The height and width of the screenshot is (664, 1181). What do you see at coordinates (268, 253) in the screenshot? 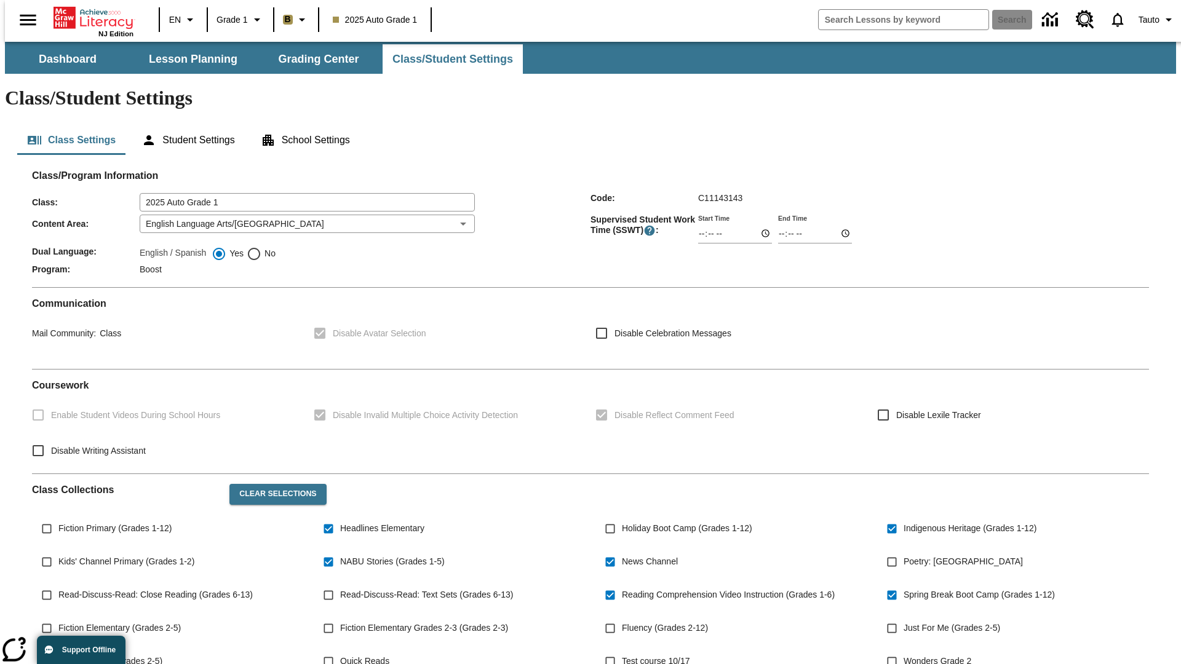
I see `span: No` at bounding box center [268, 253].